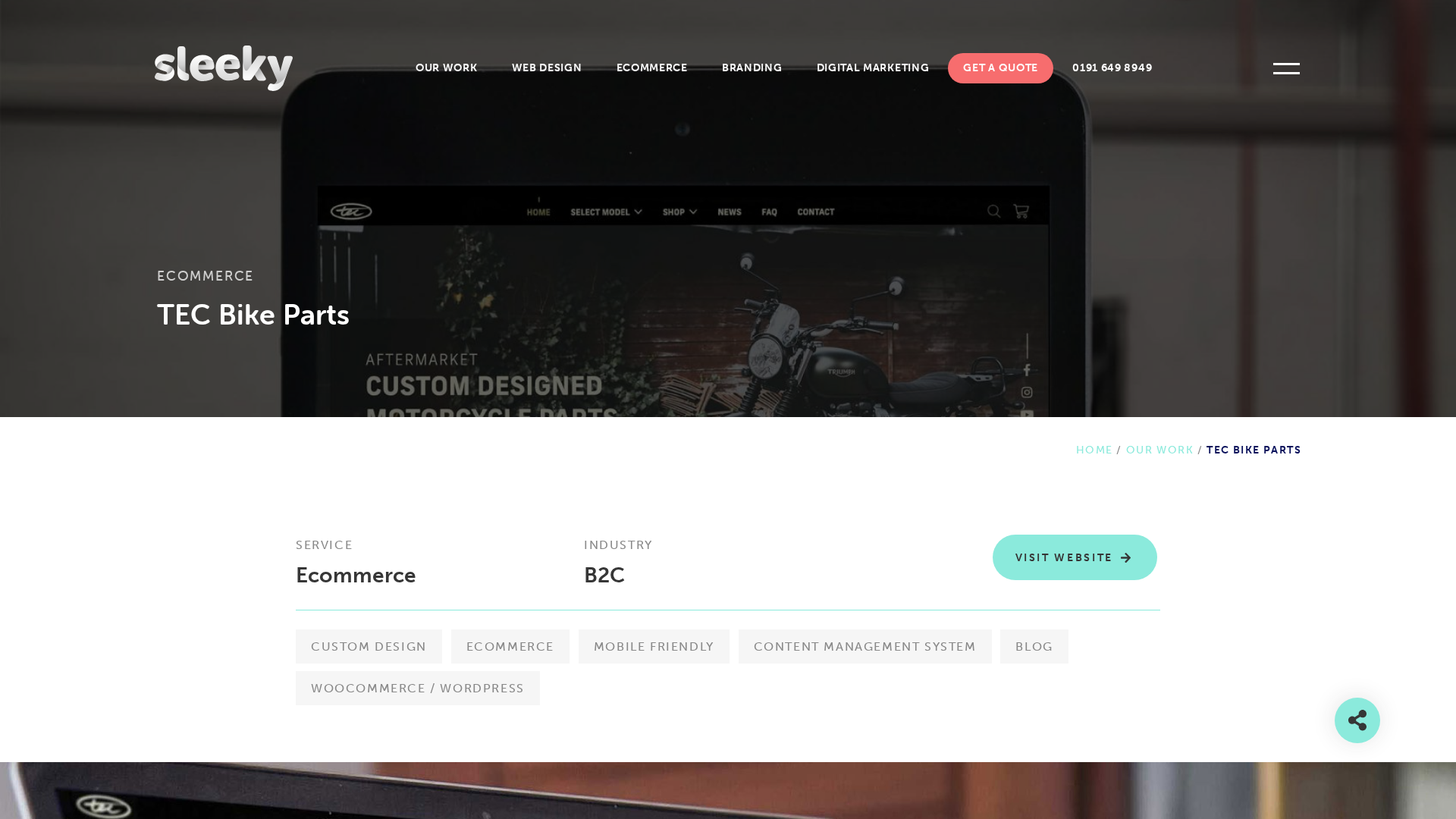  I want to click on img: Sleeky Web Design Newcastle, so click(224, 68).